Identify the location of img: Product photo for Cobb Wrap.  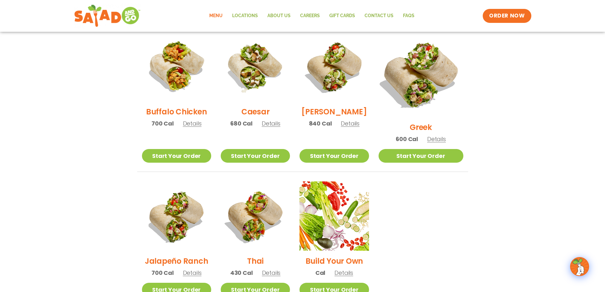
(334, 67).